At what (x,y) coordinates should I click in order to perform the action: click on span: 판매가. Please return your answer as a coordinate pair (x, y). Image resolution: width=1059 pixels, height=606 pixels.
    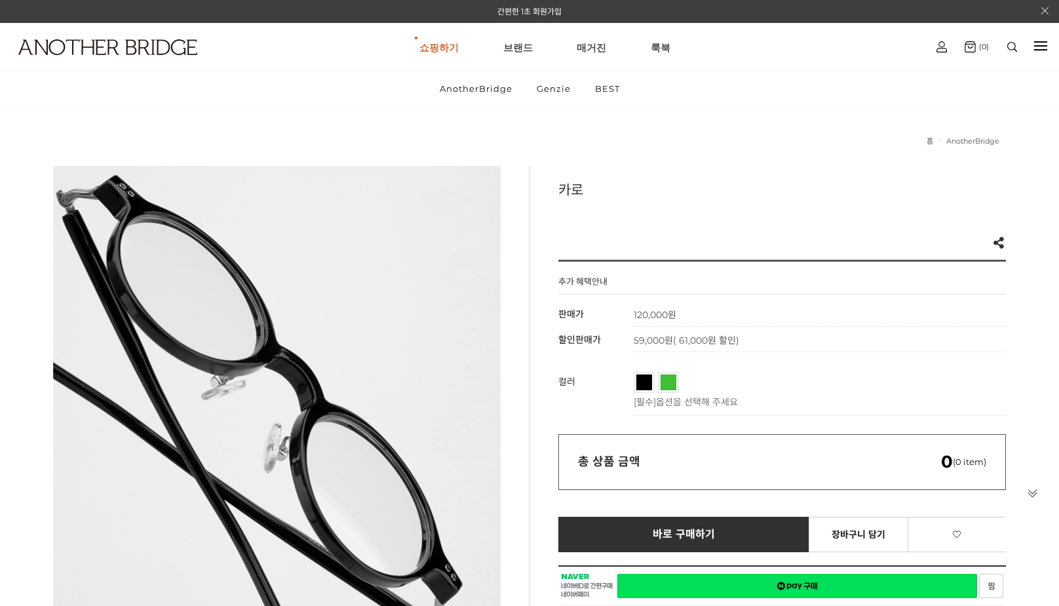
    Looking at the image, I should click on (571, 314).